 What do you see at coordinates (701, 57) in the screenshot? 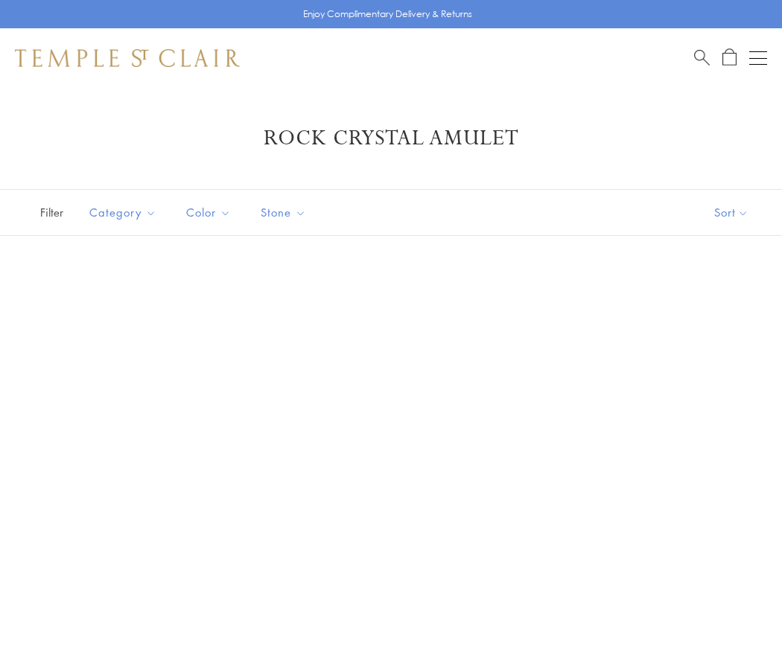
I see `a: Search` at bounding box center [701, 57].